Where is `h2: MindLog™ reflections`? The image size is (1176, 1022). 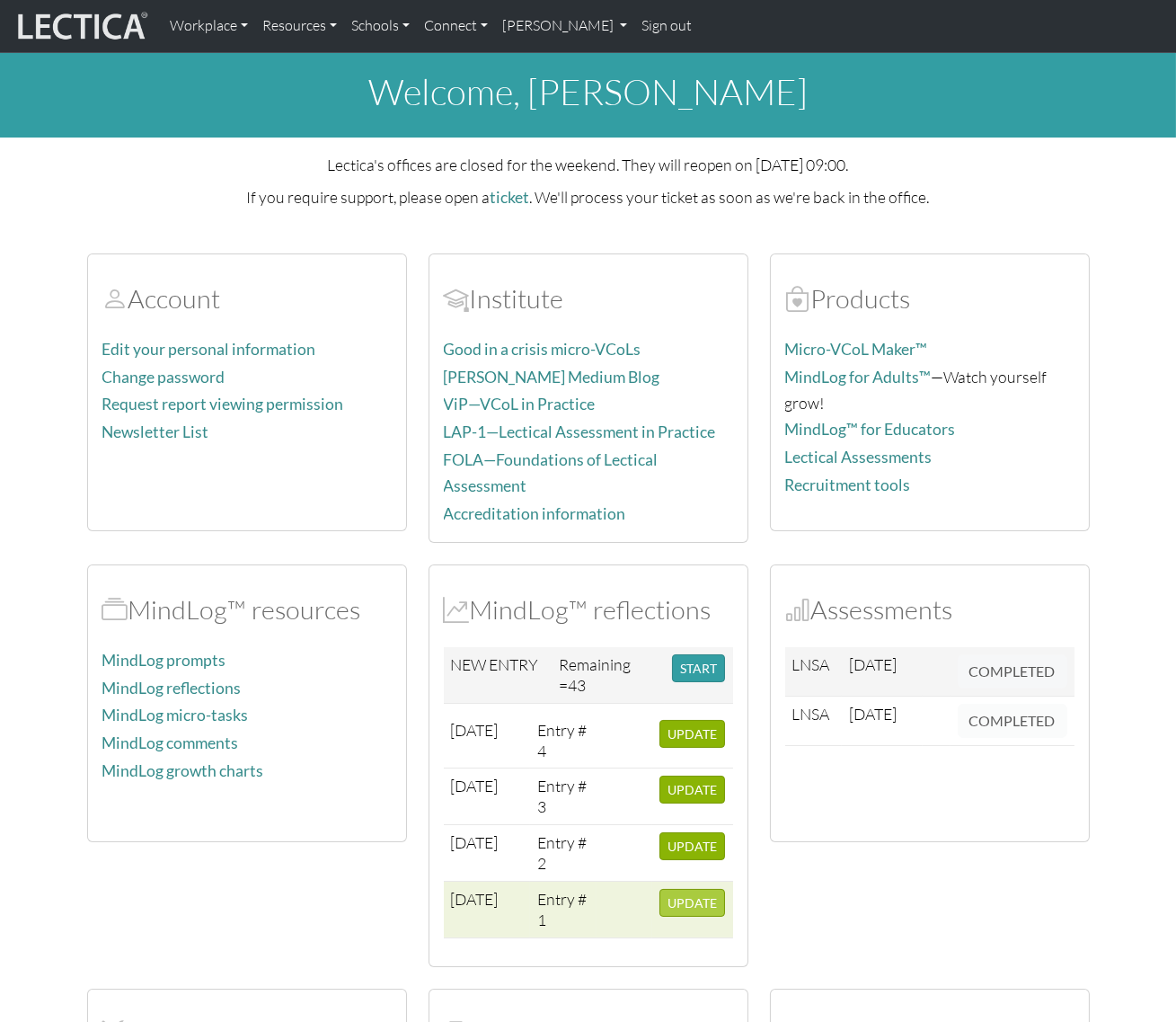
h2: MindLog™ reflections is located at coordinates (588, 609).